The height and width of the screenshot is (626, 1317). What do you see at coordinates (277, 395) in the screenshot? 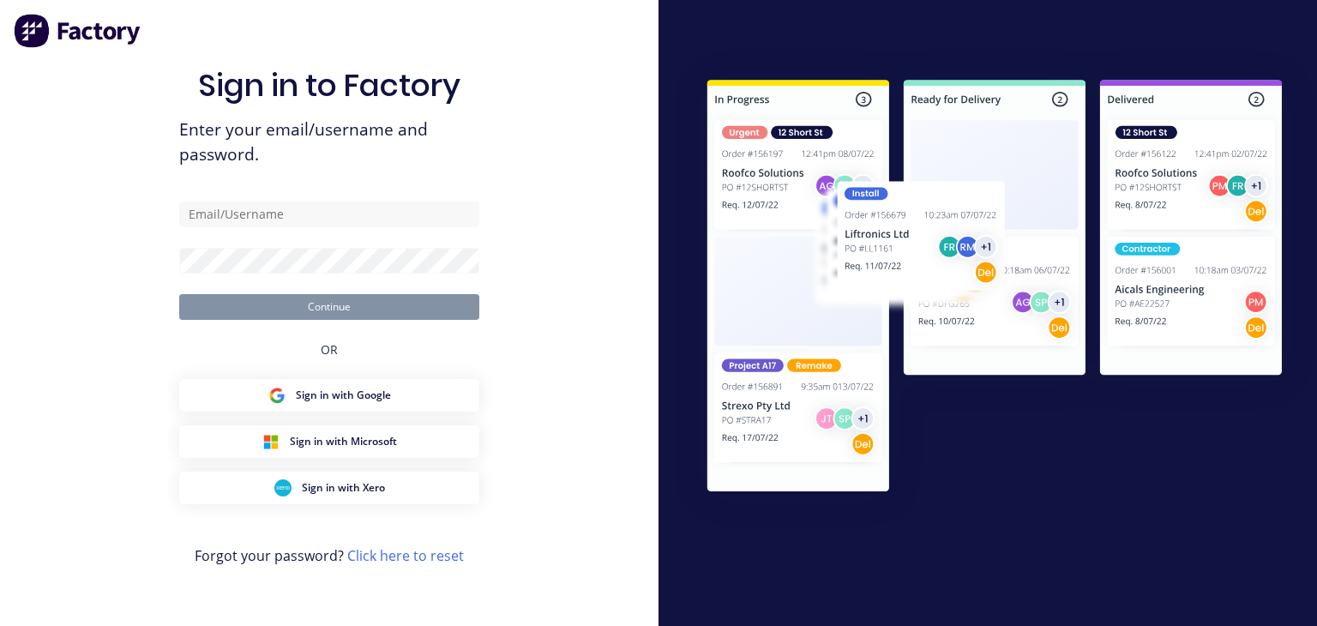
I see `img: Google Sign in` at bounding box center [277, 395].